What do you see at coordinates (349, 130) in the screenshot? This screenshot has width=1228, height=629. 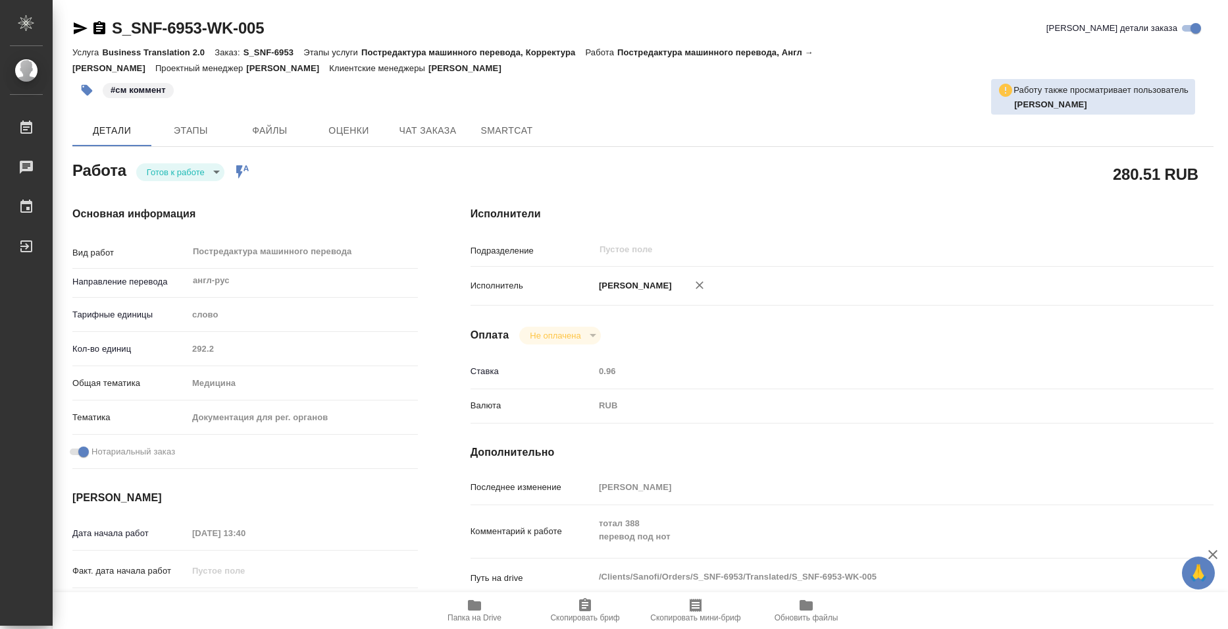 I see `span: Оценки` at bounding box center [349, 130].